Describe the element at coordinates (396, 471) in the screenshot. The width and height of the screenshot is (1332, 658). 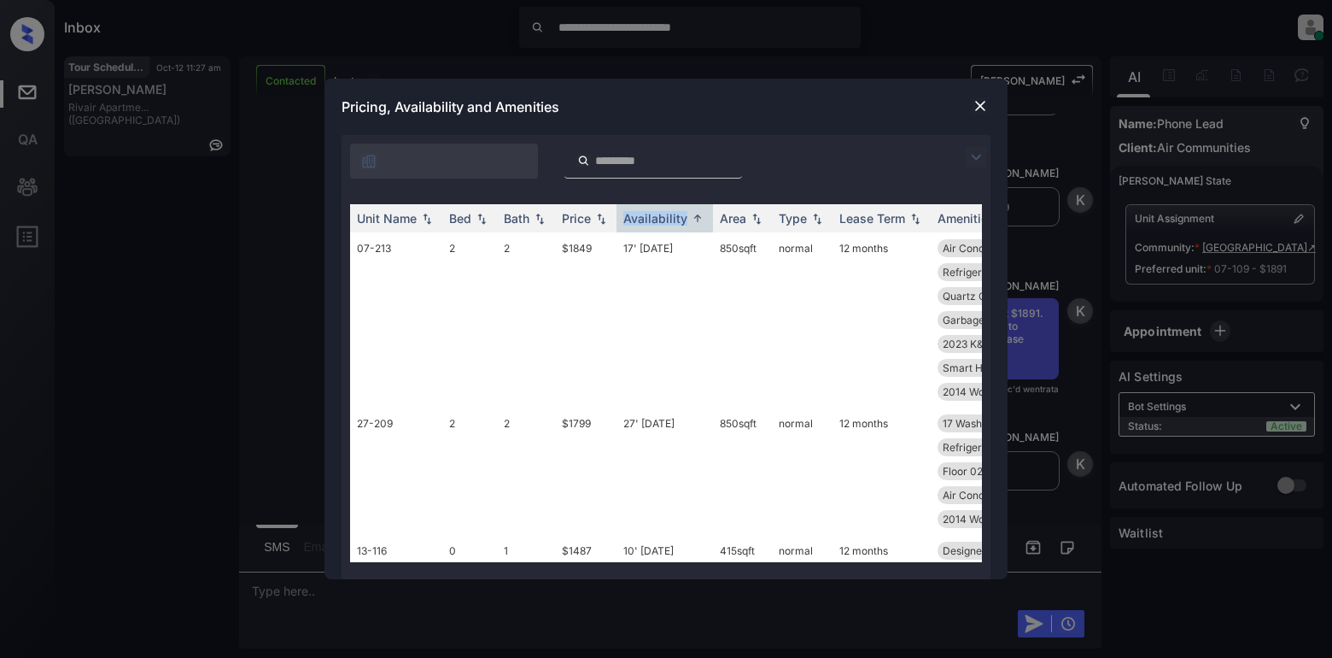
I see `td: 27-209` at that location.